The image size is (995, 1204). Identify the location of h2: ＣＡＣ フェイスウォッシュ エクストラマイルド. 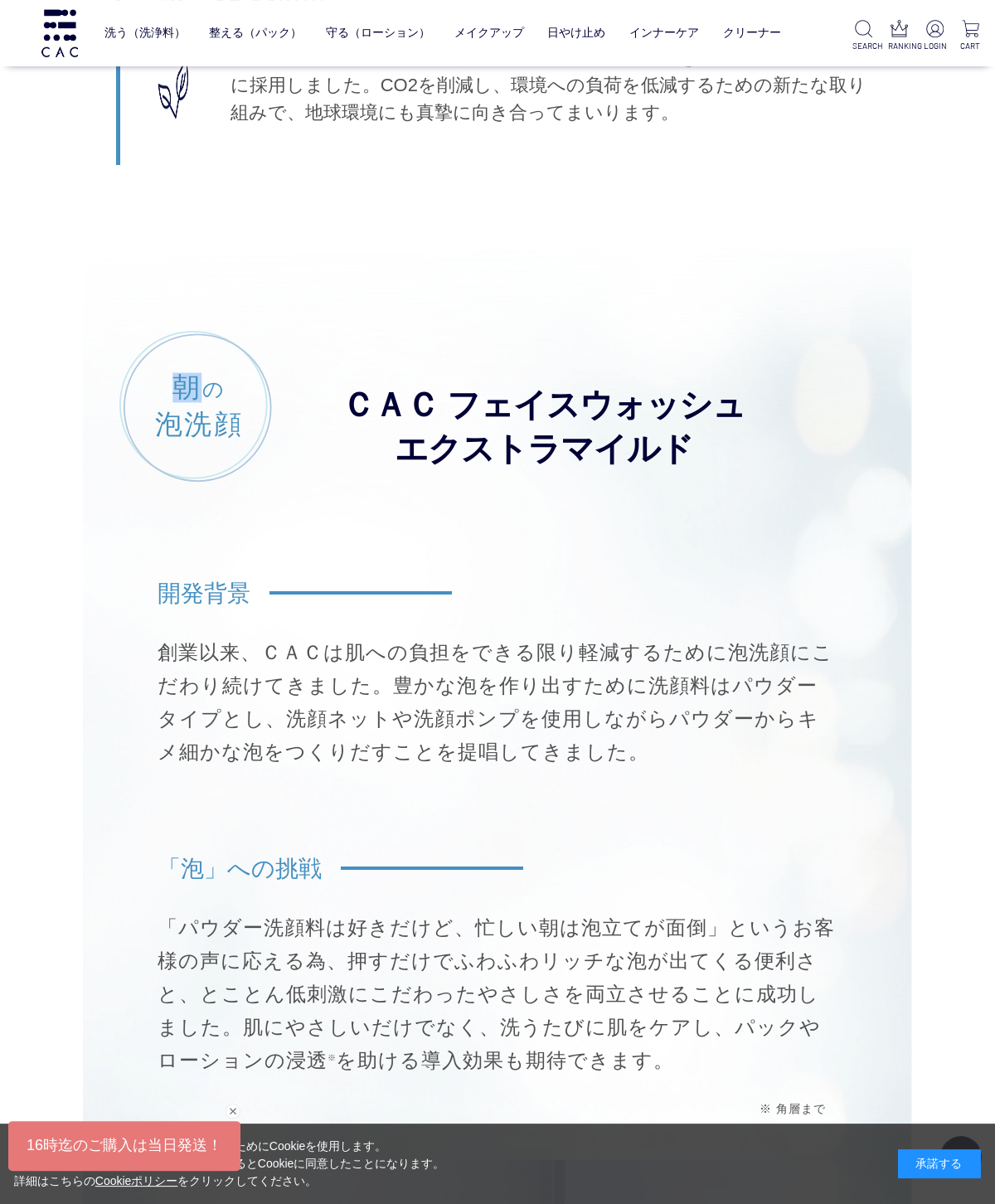
(609, 427).